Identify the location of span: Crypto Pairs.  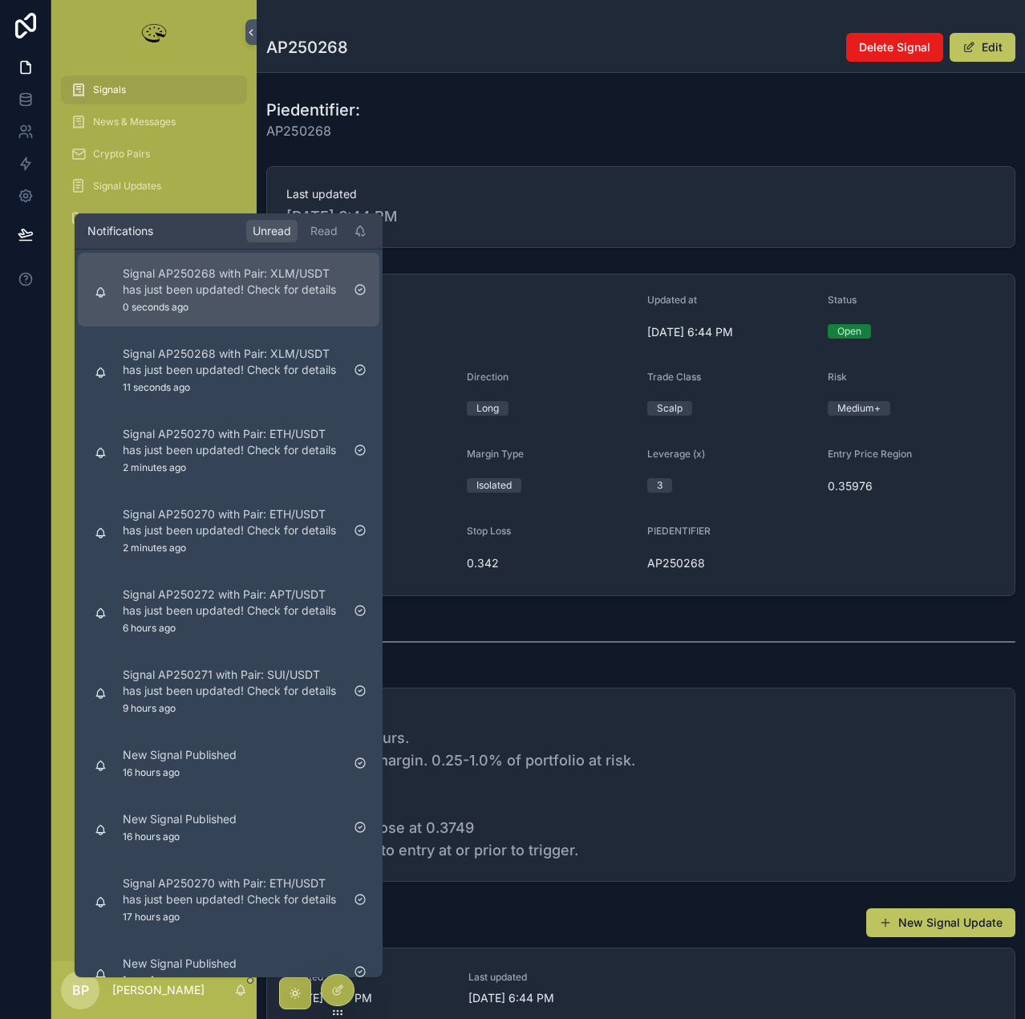
(121, 154).